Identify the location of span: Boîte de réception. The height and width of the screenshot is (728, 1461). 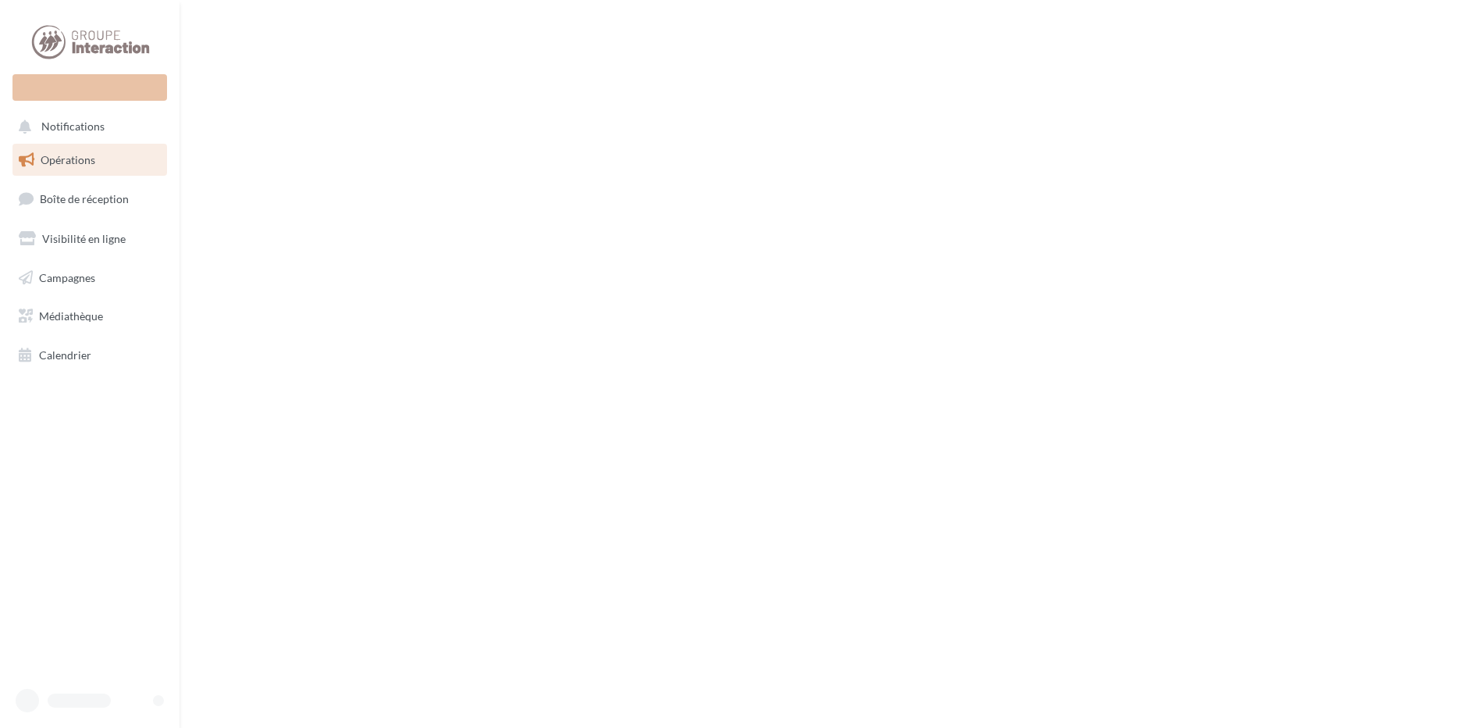
(84, 198).